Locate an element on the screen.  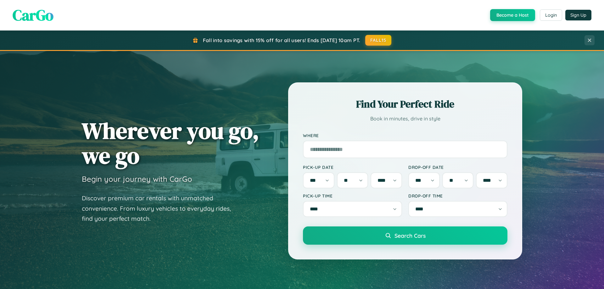
span: CarGo is located at coordinates (33, 15).